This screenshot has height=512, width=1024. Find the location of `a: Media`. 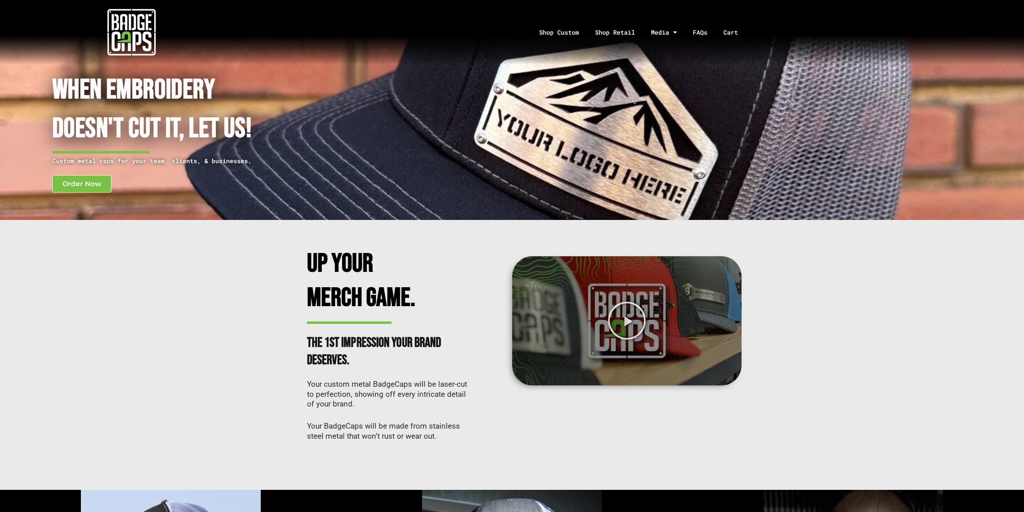

a: Media is located at coordinates (664, 32).